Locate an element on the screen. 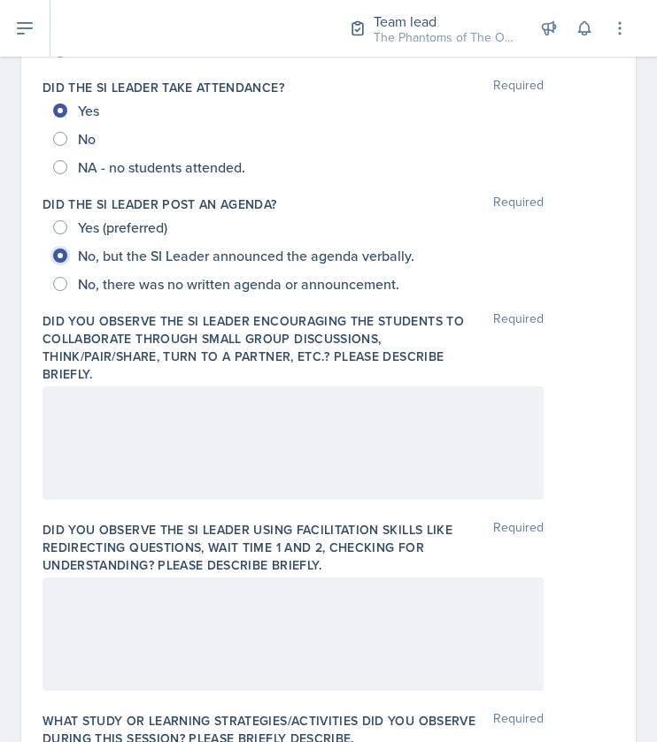  span: No, there was no written agenda or announcement. is located at coordinates (238, 284).